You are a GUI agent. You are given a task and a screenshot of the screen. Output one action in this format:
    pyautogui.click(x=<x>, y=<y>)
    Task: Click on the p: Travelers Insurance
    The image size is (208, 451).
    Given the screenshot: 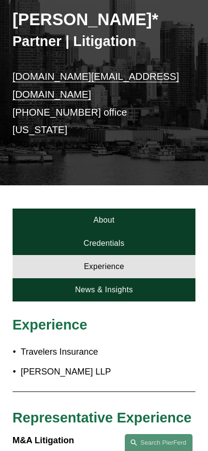 What is the action you would take?
    pyautogui.click(x=108, y=352)
    